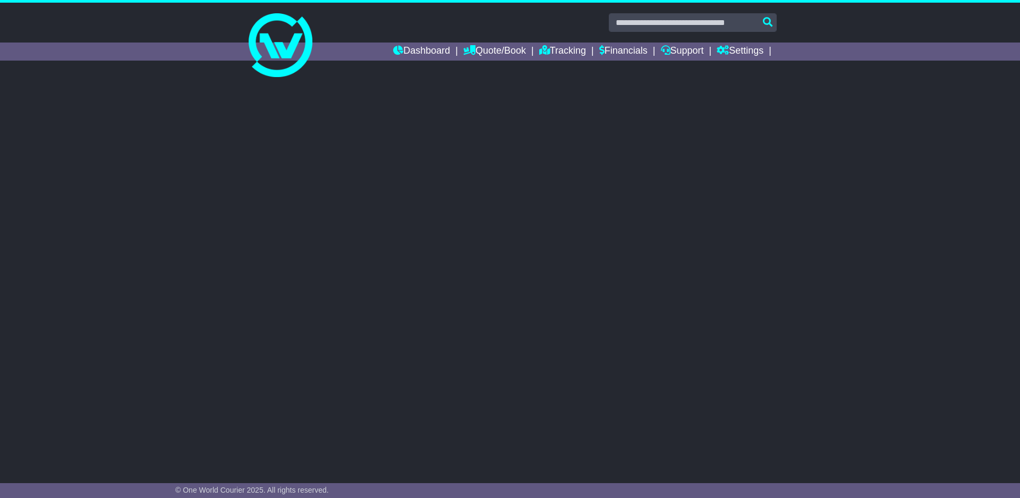  Describe the element at coordinates (252, 490) in the screenshot. I see `span: © One World Courier 2025. All rights reserved.` at that location.